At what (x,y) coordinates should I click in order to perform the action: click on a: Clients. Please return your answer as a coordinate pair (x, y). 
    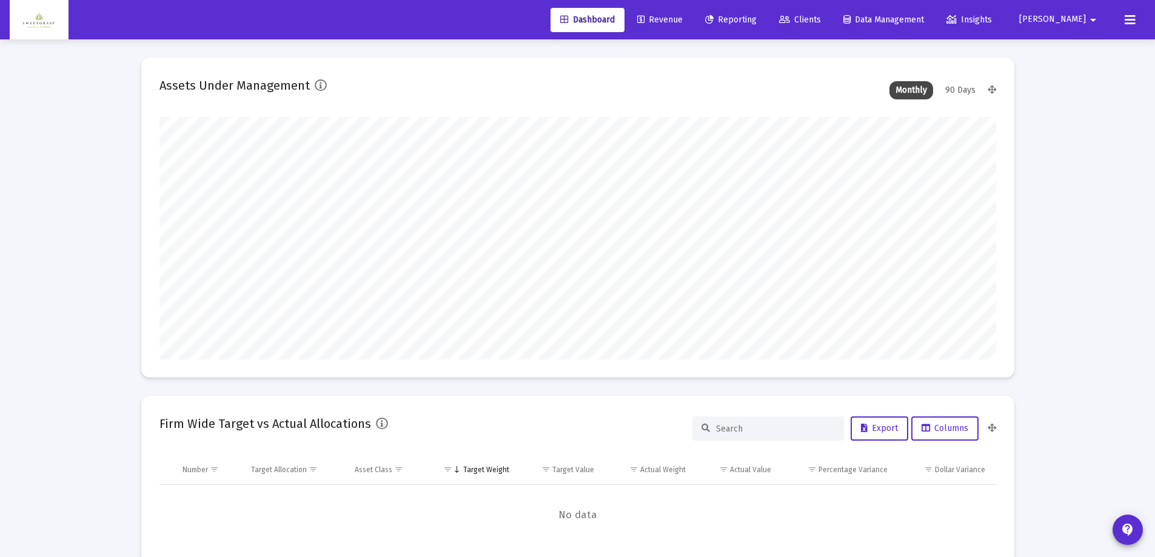
    Looking at the image, I should click on (800, 20).